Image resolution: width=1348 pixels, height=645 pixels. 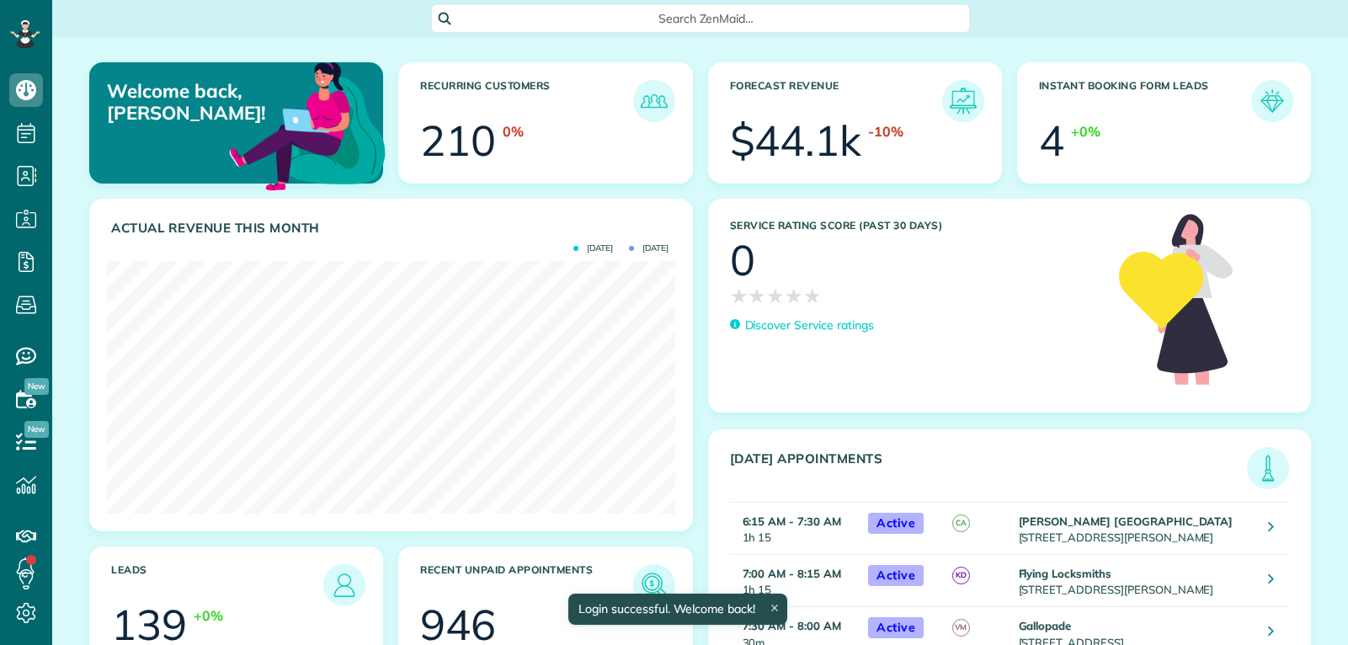 I want to click on span: VM, so click(x=960, y=627).